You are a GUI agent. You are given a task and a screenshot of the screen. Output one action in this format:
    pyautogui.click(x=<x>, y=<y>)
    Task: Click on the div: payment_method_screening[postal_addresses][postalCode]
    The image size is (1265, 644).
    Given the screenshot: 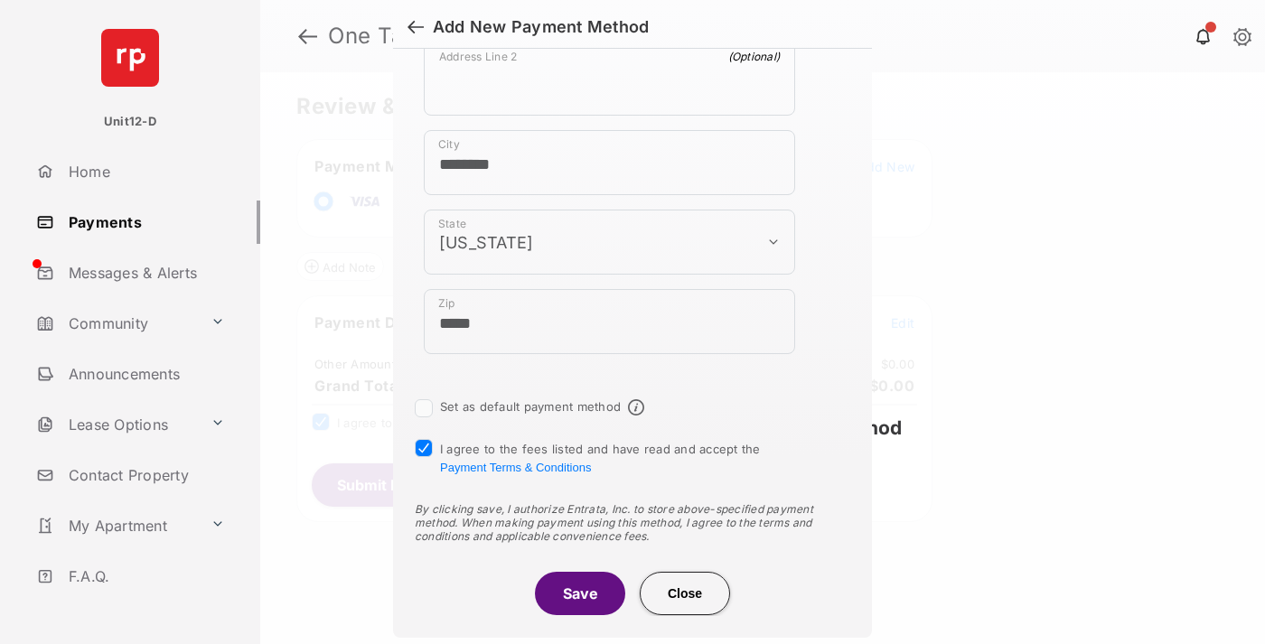 What is the action you would take?
    pyautogui.click(x=609, y=322)
    